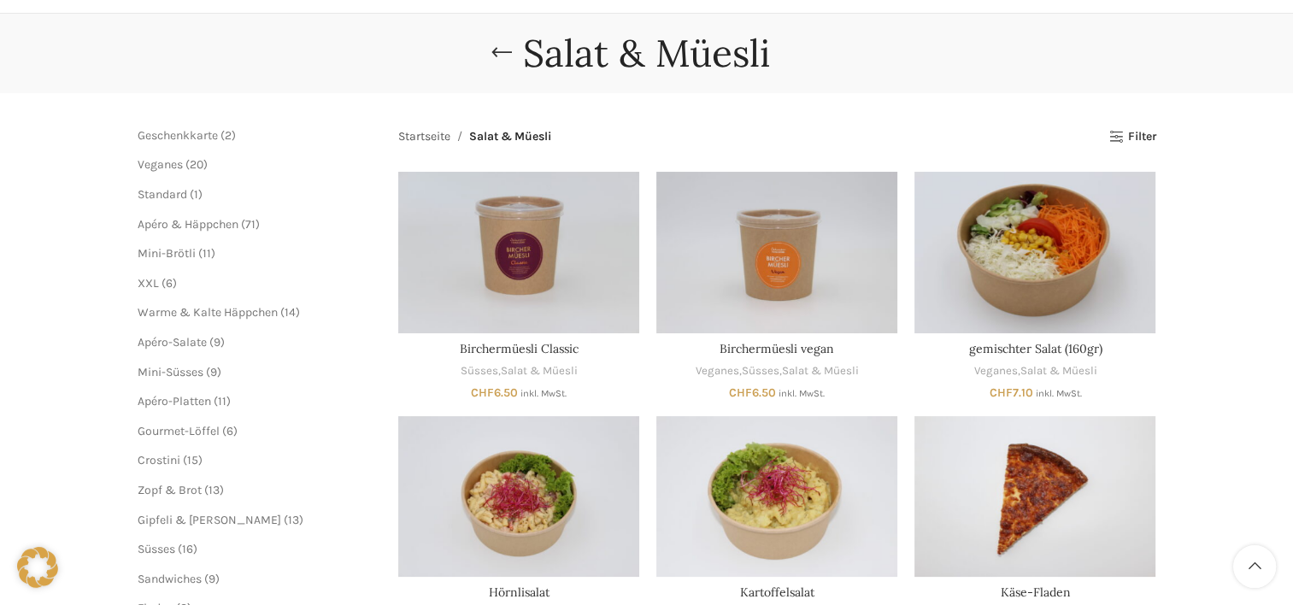 The height and width of the screenshot is (605, 1293). I want to click on a: Crostini, so click(159, 460).